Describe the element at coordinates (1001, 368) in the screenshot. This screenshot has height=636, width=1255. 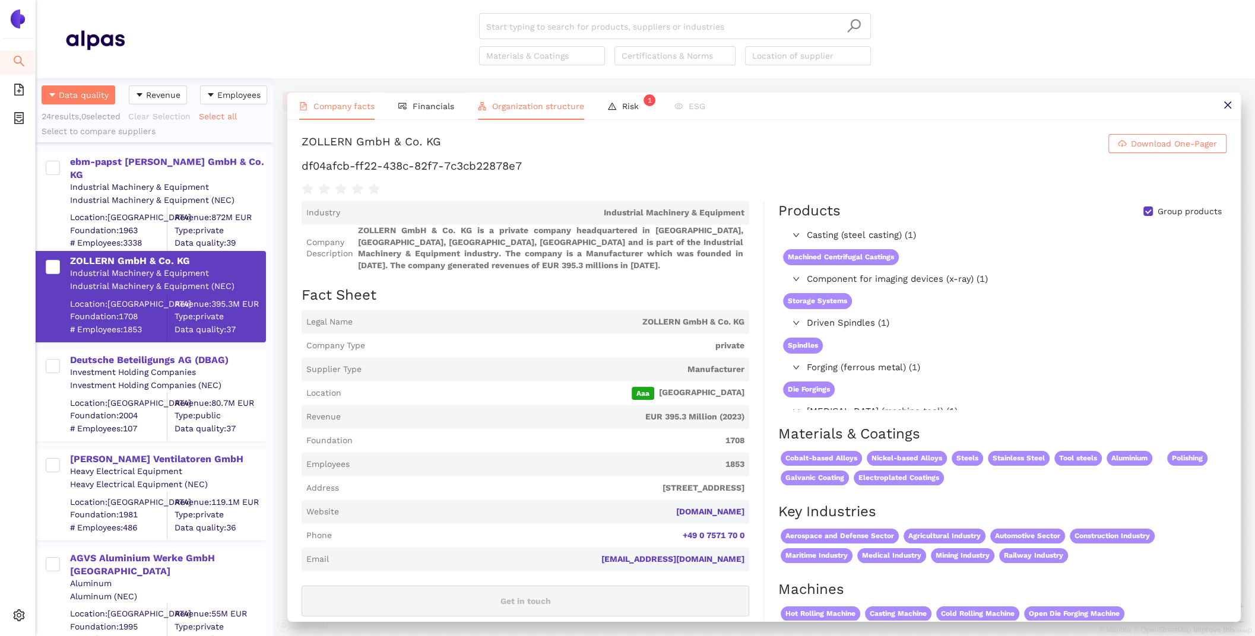
I see `div: Forging (ferrous metal) (1)` at that location.